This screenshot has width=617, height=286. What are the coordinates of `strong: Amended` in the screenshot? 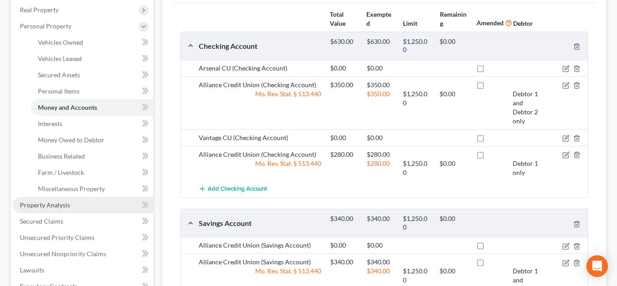 It's located at (490, 23).